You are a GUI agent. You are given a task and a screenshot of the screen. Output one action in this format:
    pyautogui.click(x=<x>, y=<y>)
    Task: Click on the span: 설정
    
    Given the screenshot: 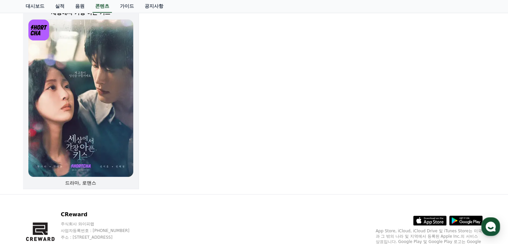 What is the action you would take?
    pyautogui.click(x=107, y=201)
    